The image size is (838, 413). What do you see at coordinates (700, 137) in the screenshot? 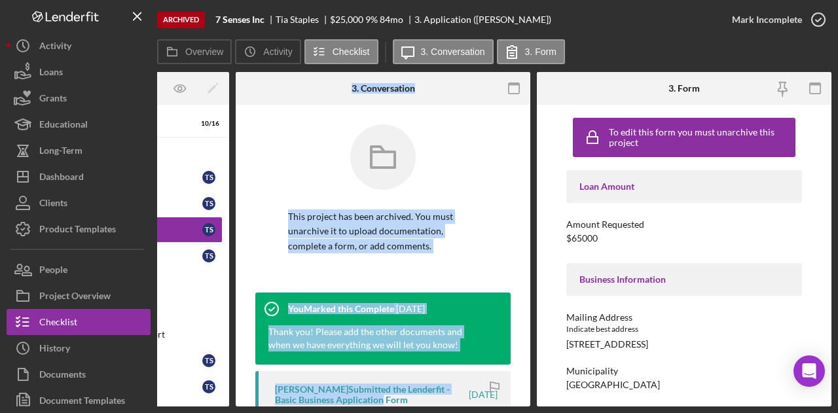
I see `div: To edit this form you must unarchive this project` at bounding box center [700, 137].